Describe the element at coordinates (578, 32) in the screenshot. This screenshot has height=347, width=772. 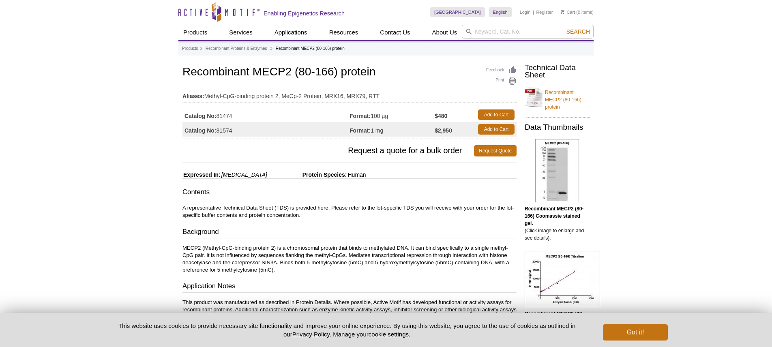
I see `span: Search` at that location.